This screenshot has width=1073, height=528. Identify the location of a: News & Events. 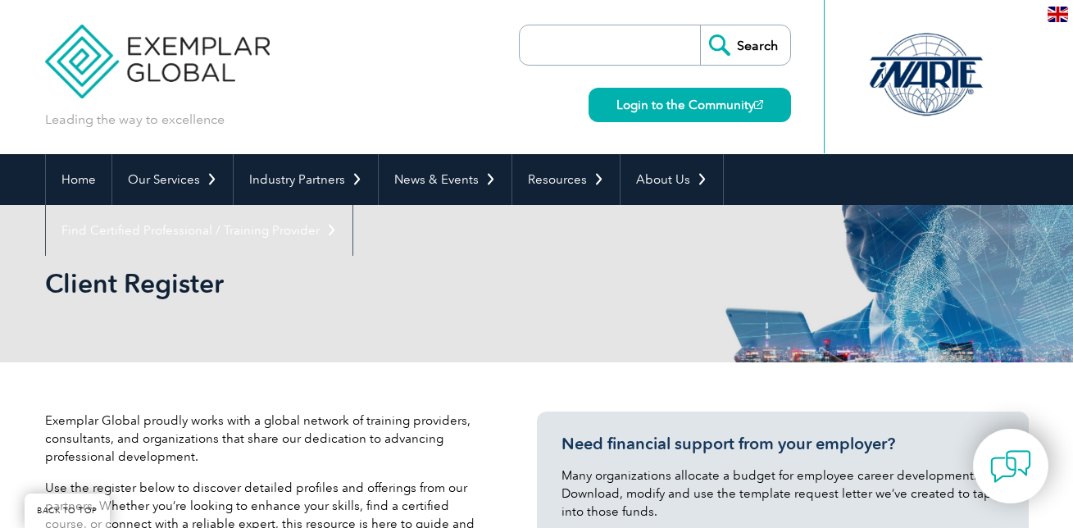
(445, 179).